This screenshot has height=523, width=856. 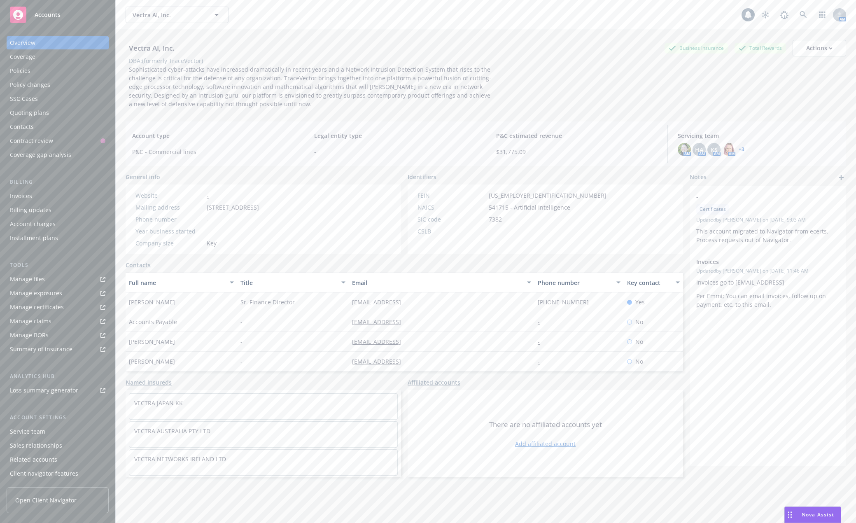 What do you see at coordinates (395, 135) in the screenshot?
I see `span: Legal entity type` at bounding box center [395, 135].